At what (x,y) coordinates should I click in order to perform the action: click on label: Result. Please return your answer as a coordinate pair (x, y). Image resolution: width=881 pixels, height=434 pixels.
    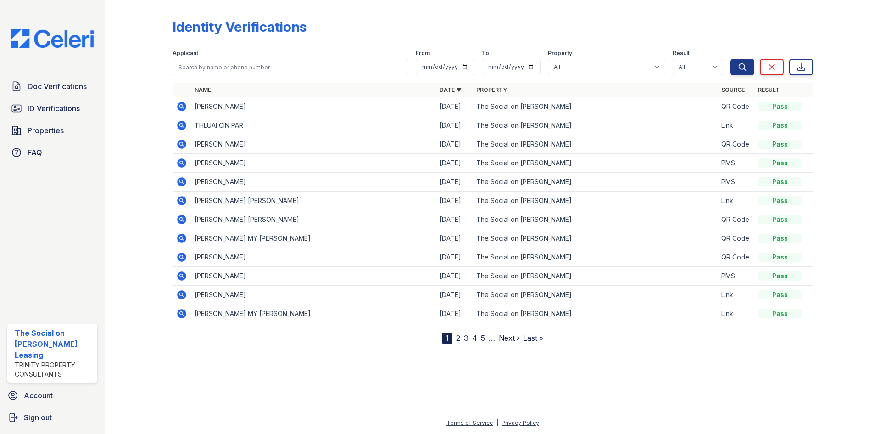
    Looking at the image, I should click on (681, 53).